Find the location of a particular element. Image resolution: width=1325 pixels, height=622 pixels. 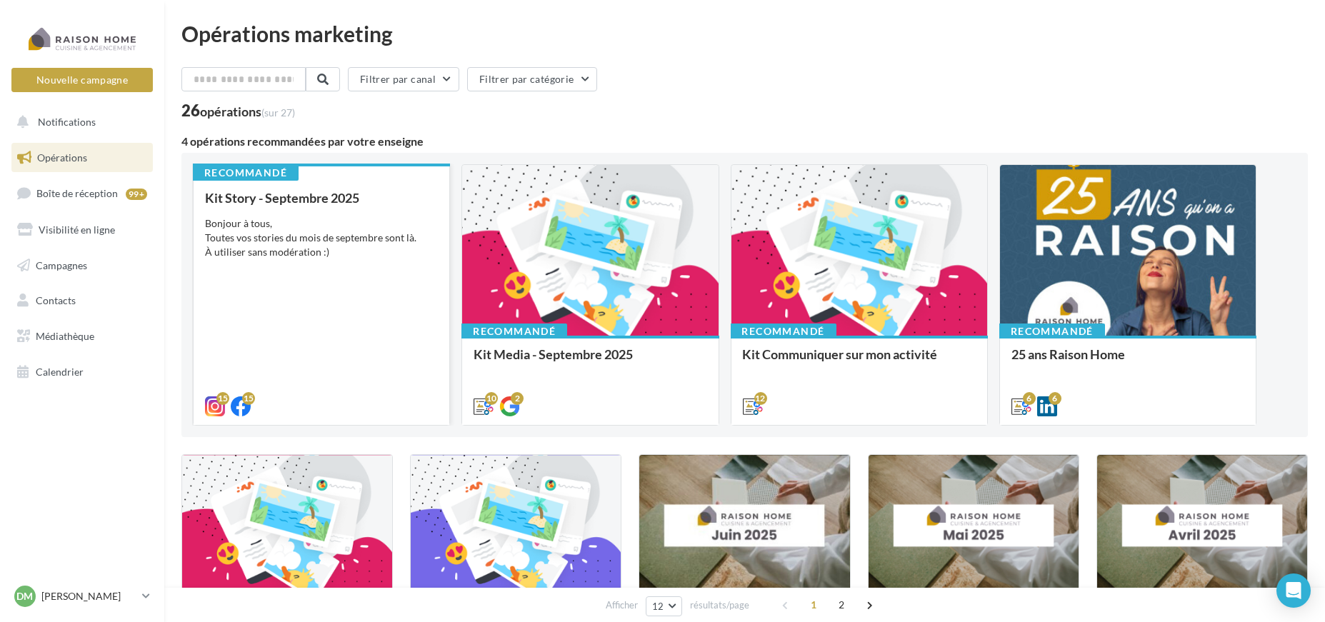

span: Visibilité en ligne is located at coordinates (76, 229).